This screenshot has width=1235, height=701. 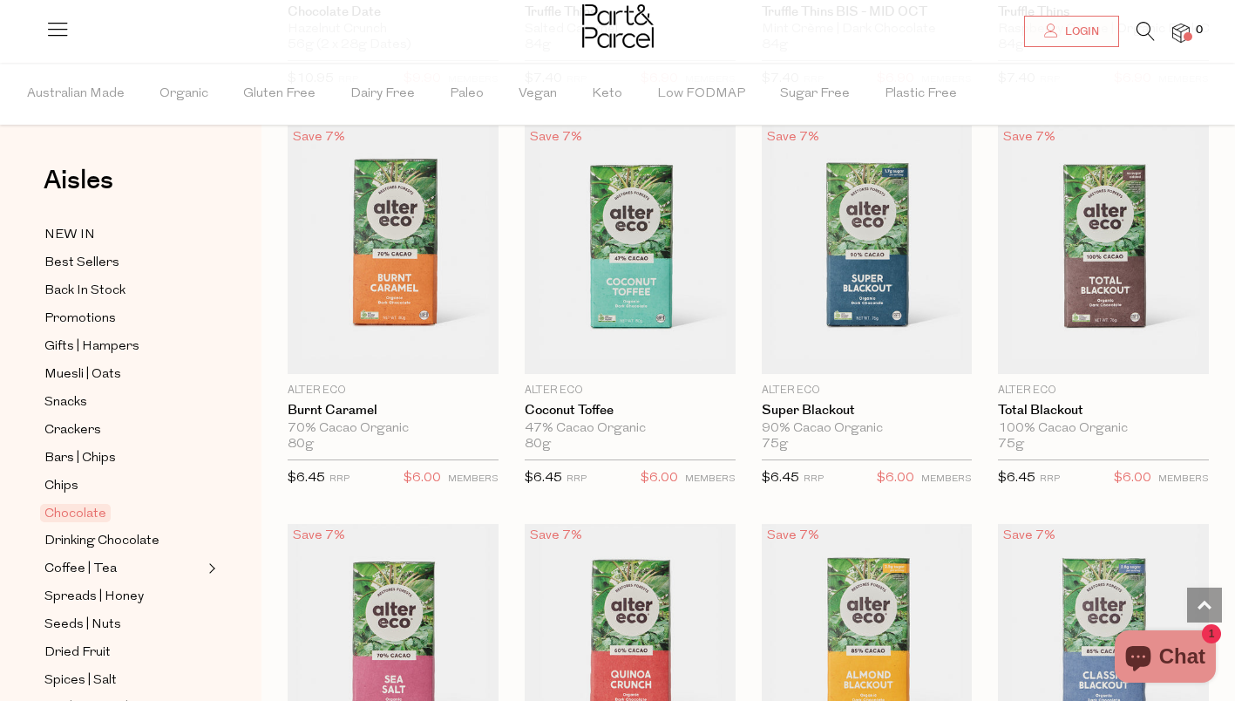 What do you see at coordinates (538, 94) in the screenshot?
I see `span: Vegan` at bounding box center [538, 94].